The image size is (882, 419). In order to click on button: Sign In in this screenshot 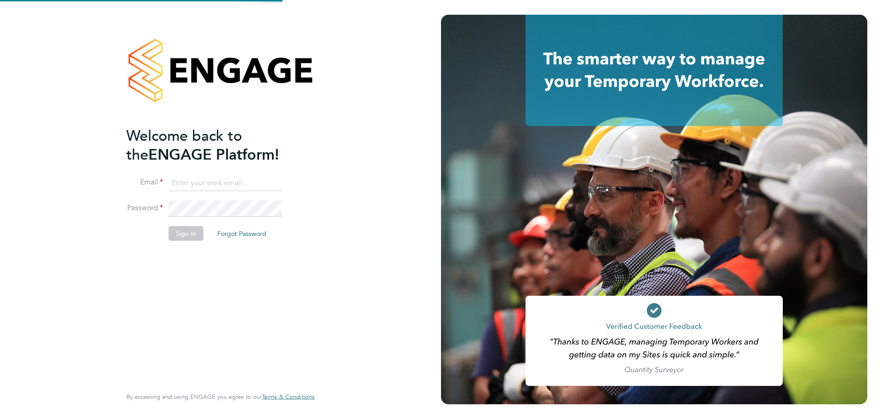, I will do `click(186, 233)`.